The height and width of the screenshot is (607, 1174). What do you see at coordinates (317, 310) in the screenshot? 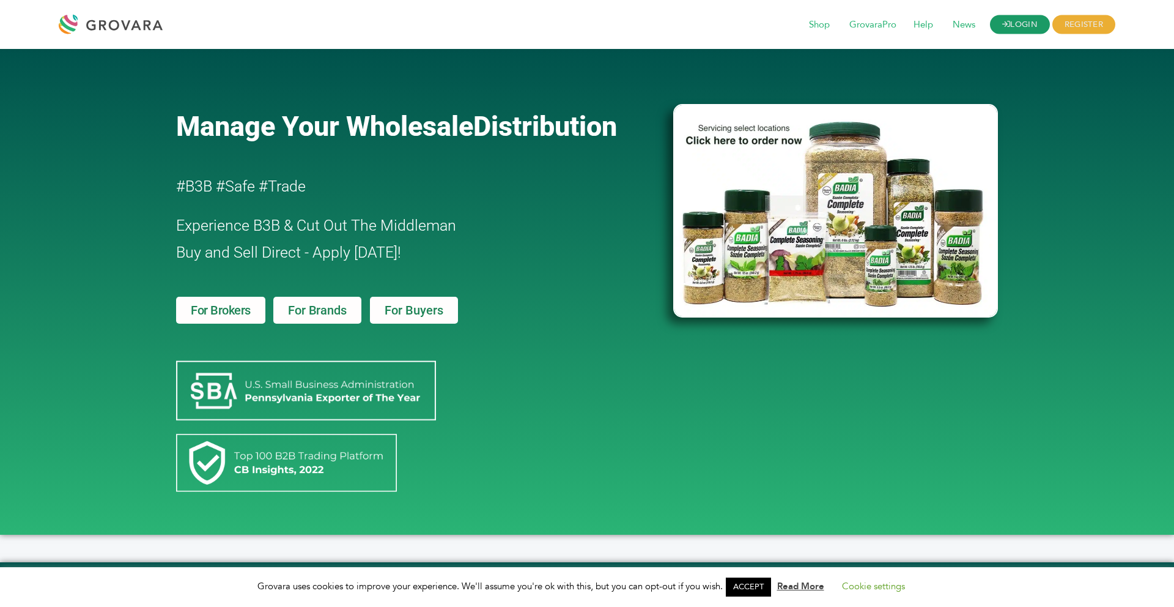
I see `span: For Brands` at bounding box center [317, 310].